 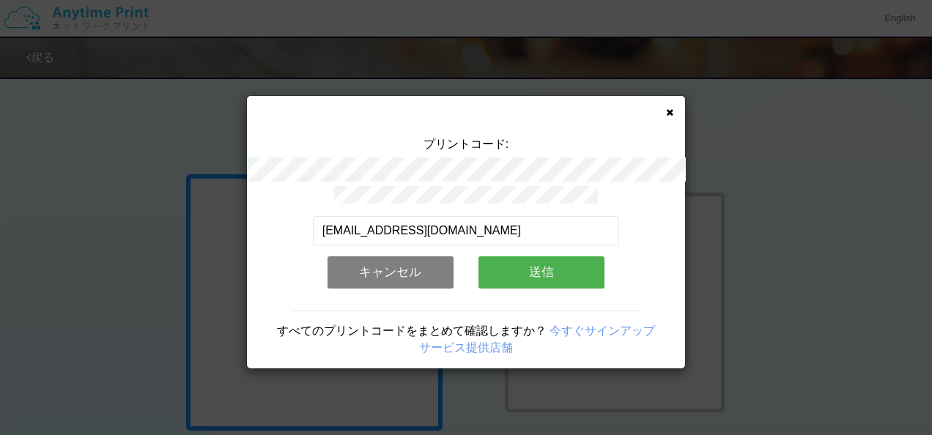 I want to click on a: サービス提供店舗, so click(x=466, y=347).